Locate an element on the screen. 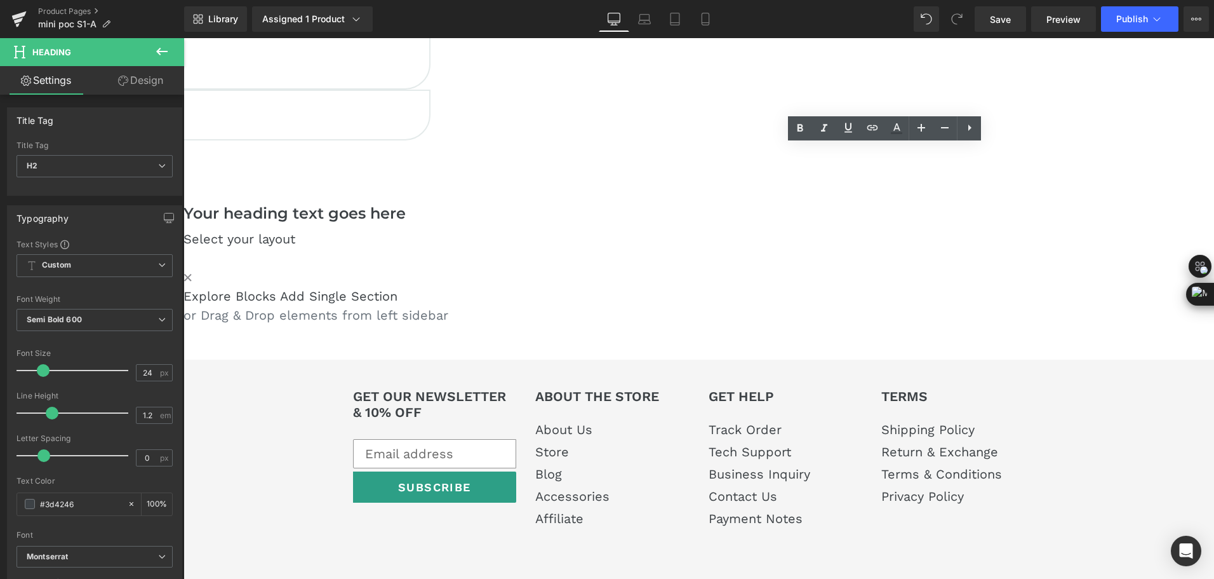  div: Open Intercom Messenger is located at coordinates (1186, 551).